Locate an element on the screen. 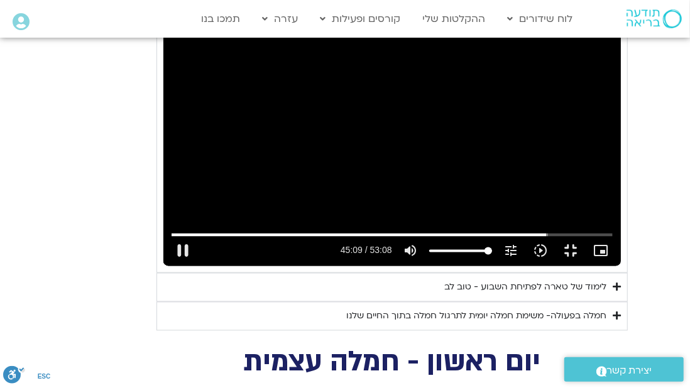  a: לוח שידורים is located at coordinates (540, 19).